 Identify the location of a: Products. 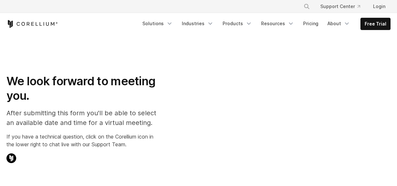
(237, 24).